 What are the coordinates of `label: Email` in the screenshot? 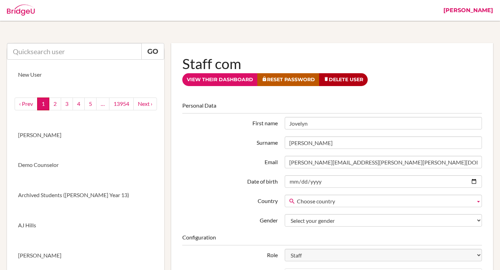 It's located at (230, 161).